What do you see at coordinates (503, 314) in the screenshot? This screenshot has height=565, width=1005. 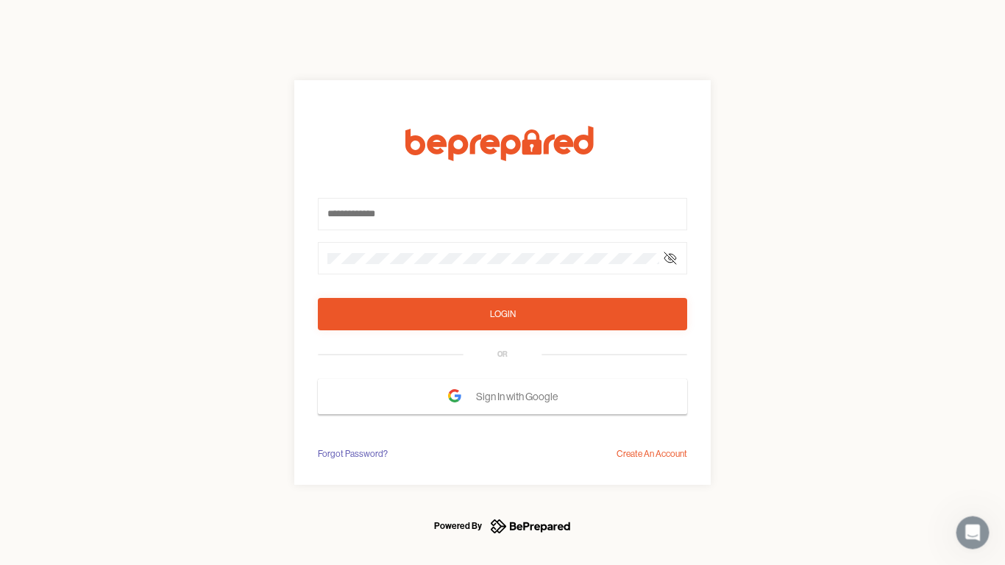 I see `button: Login` at bounding box center [503, 314].